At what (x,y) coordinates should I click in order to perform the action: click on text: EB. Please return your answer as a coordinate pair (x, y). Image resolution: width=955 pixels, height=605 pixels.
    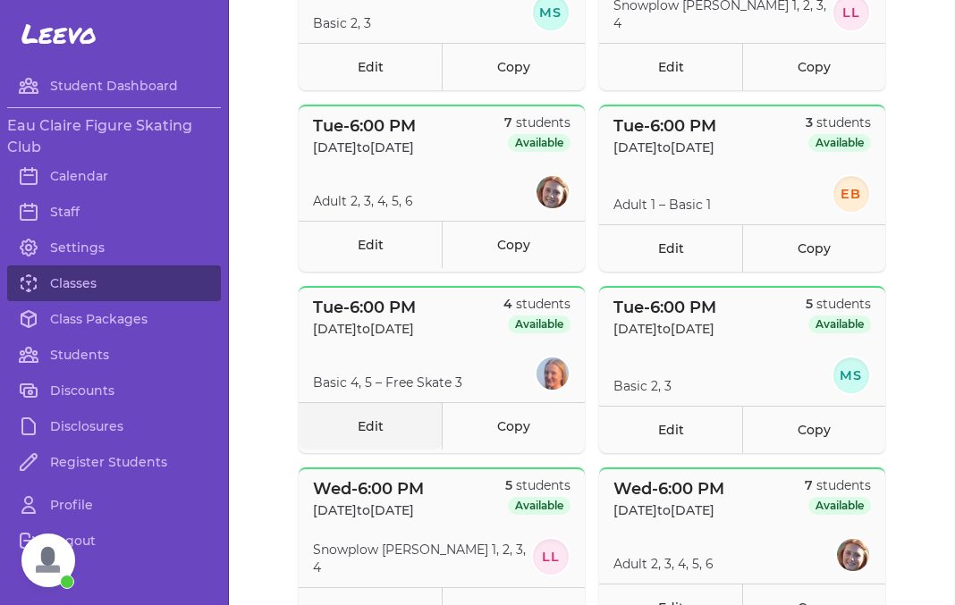
    Looking at the image, I should click on (851, 194).